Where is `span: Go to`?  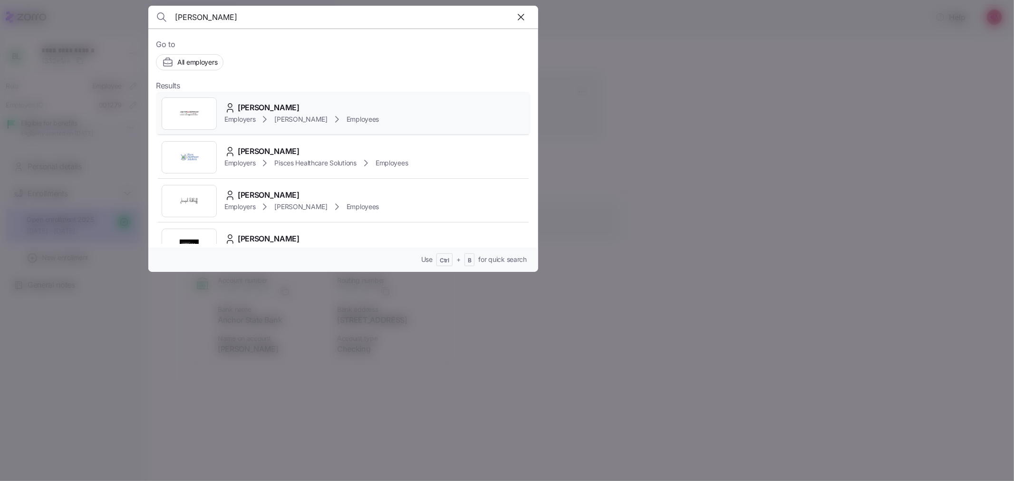 span: Go to is located at coordinates (343, 44).